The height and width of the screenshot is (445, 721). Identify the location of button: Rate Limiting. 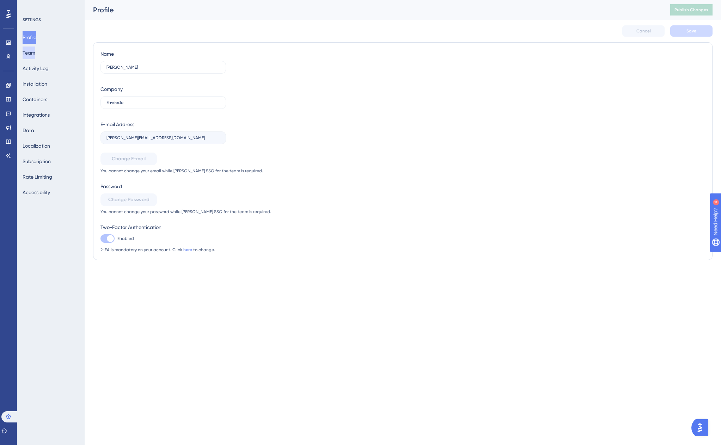
(37, 177).